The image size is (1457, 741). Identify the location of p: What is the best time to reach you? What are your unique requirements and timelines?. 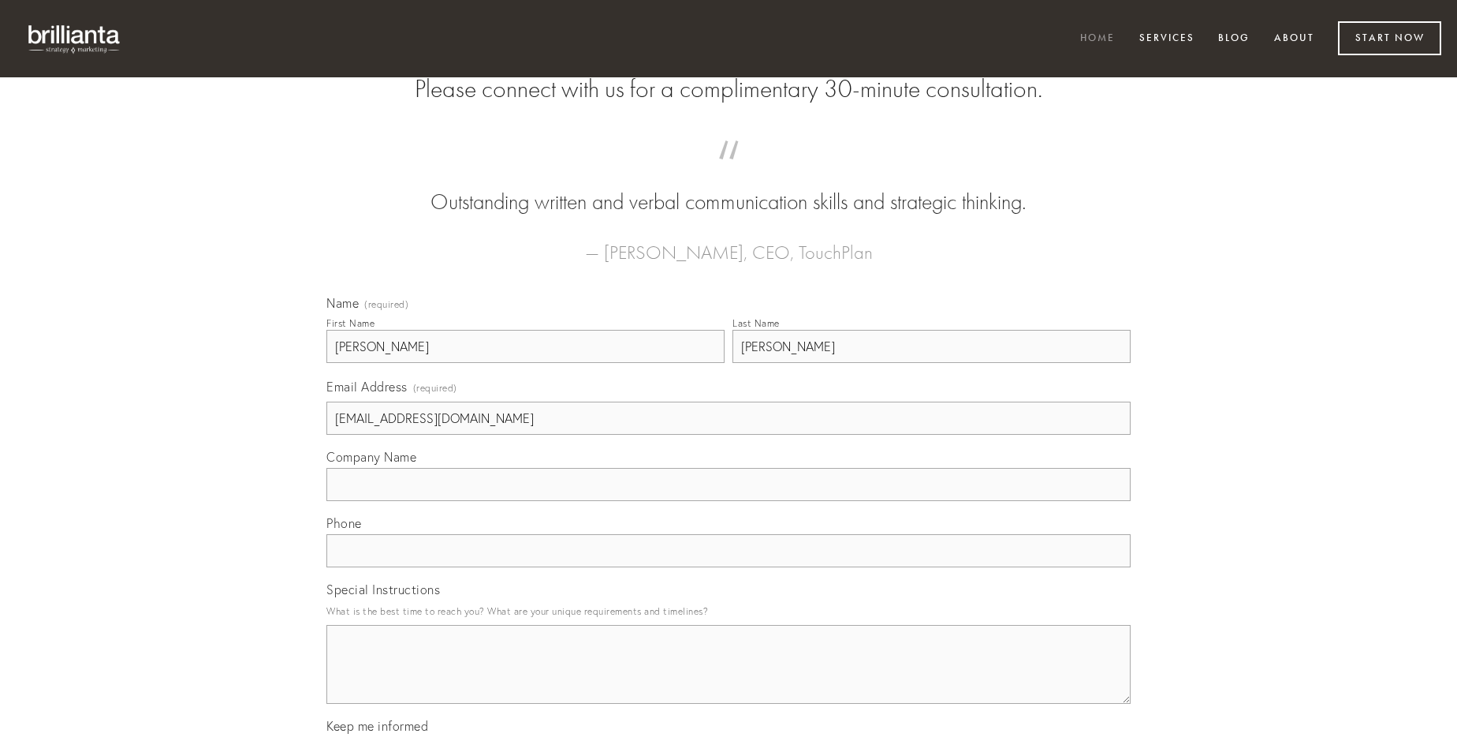
(729, 610).